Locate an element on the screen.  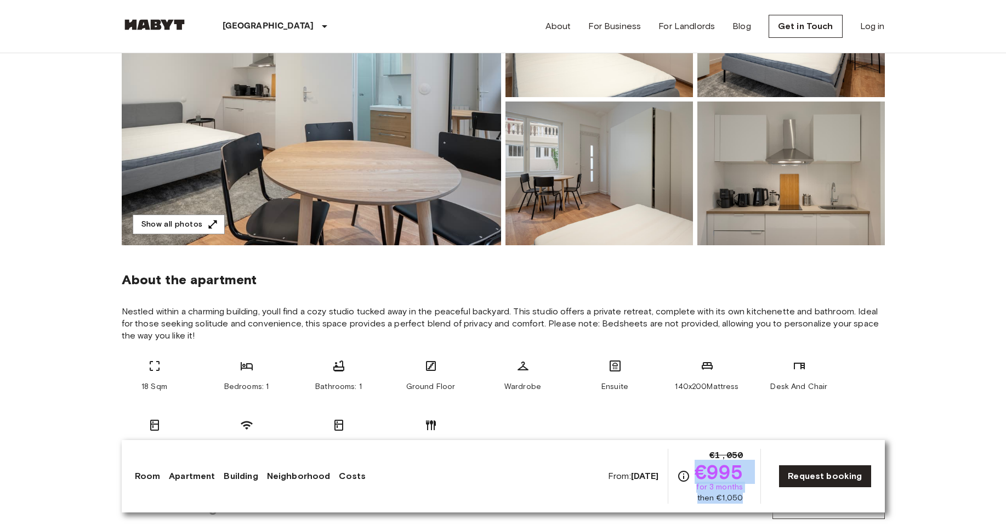
span: 140x200Mattress is located at coordinates (707, 387).